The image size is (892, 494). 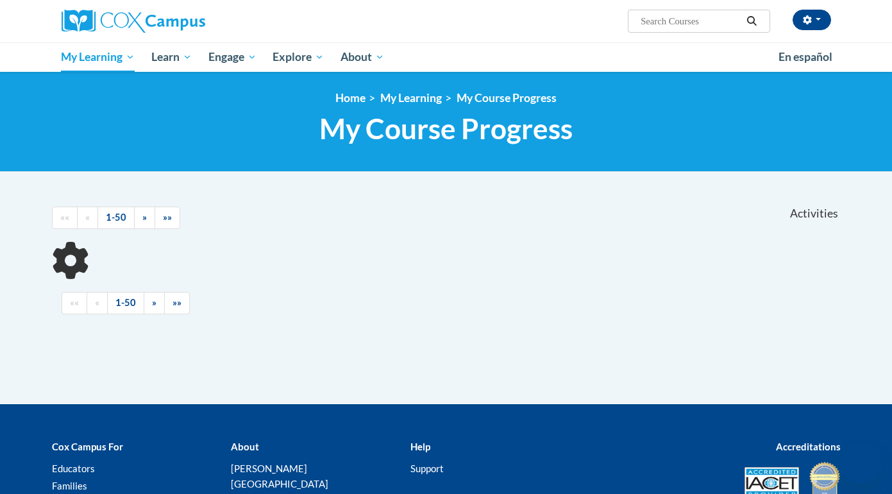 What do you see at coordinates (298, 57) in the screenshot?
I see `span: Explore` at bounding box center [298, 57].